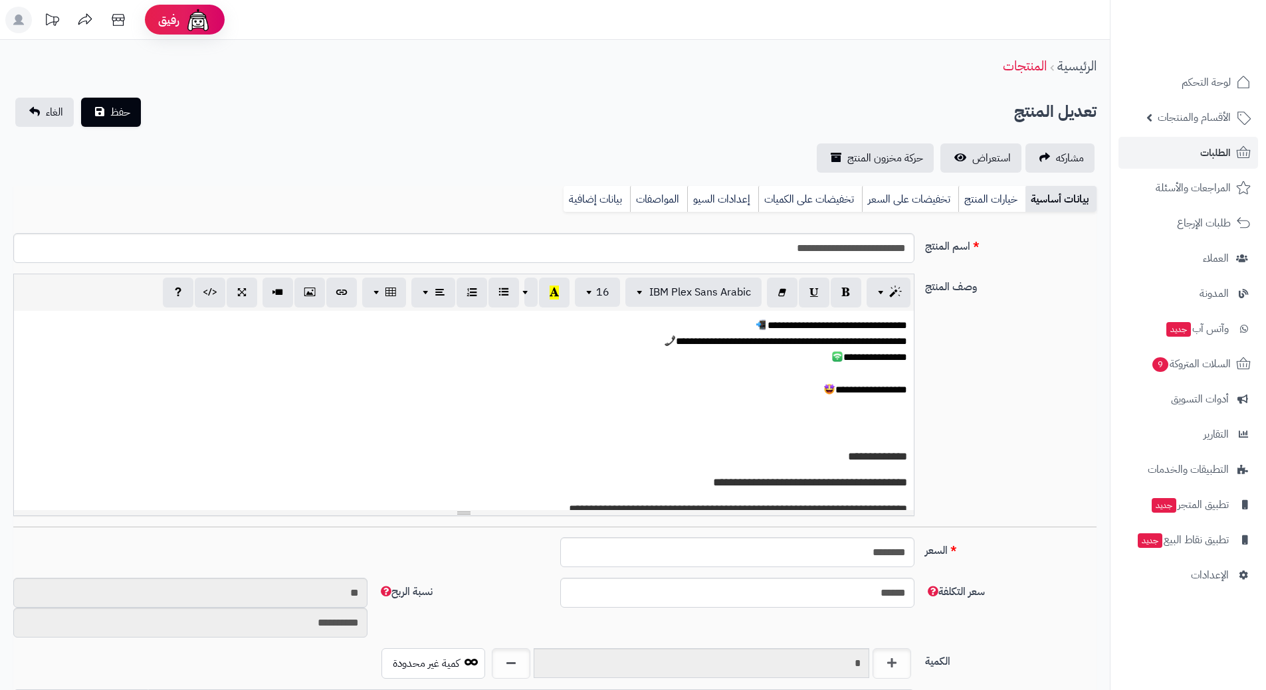 This screenshot has height=690, width=1266. Describe the element at coordinates (991, 199) in the screenshot. I see `a: خيارات المنتج` at that location.